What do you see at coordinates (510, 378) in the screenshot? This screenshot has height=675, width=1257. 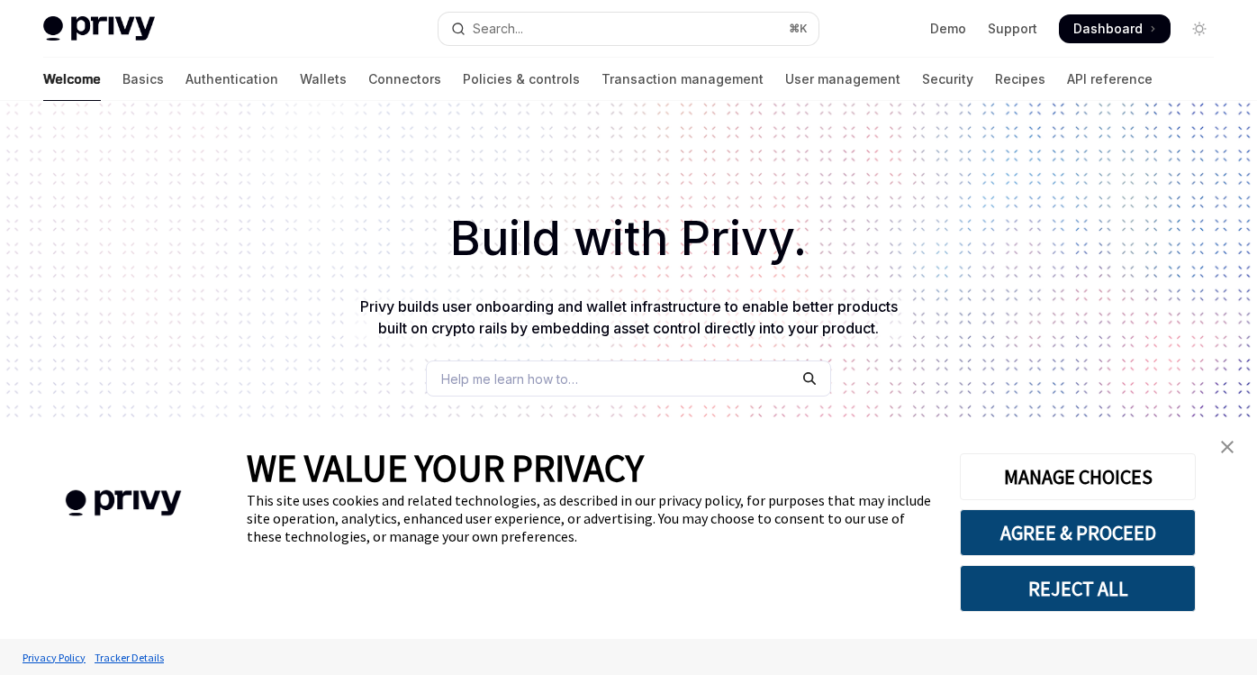 I see `span: Help me learn how to…` at bounding box center [510, 378].